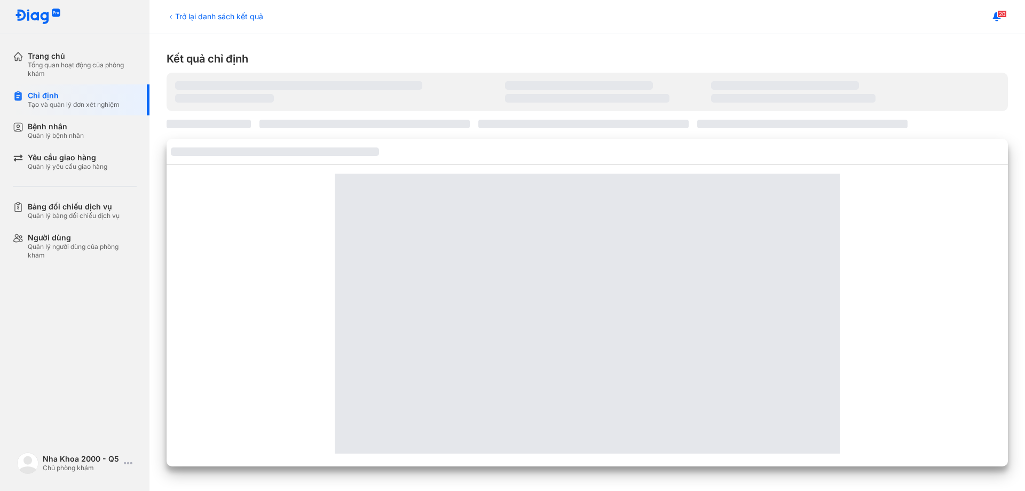 This screenshot has height=491, width=1025. Describe the element at coordinates (82, 251) in the screenshot. I see `div: Quản lý người dùng của phòng khám` at that location.